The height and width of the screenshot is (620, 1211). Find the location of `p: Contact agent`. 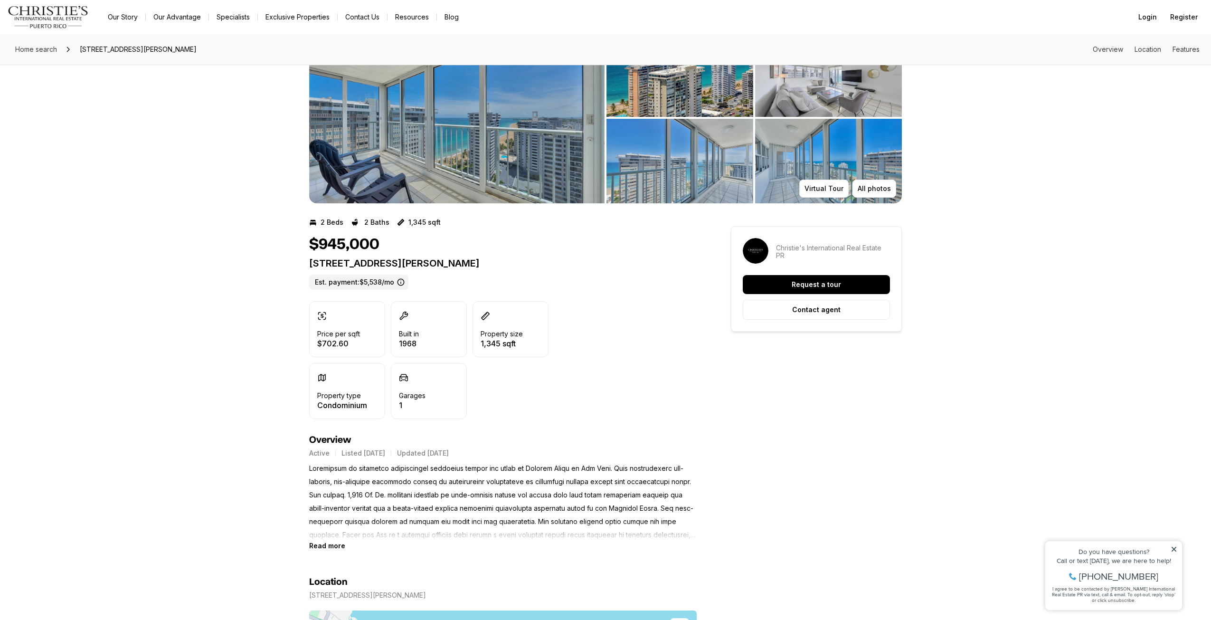

p: Contact agent is located at coordinates (816, 310).